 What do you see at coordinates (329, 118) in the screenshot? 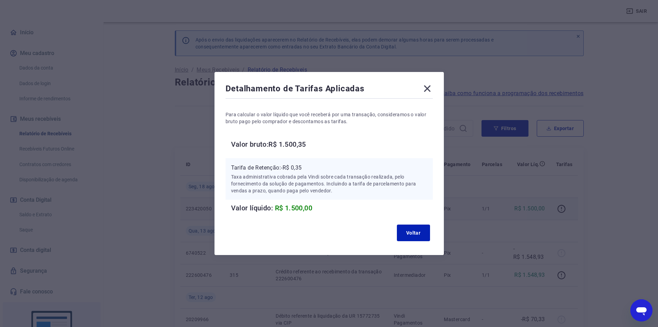
I see `p: Para calcular o valor líquido que você receberá por uma transação, consideramos o valor bruto pag...` at bounding box center [329, 118].